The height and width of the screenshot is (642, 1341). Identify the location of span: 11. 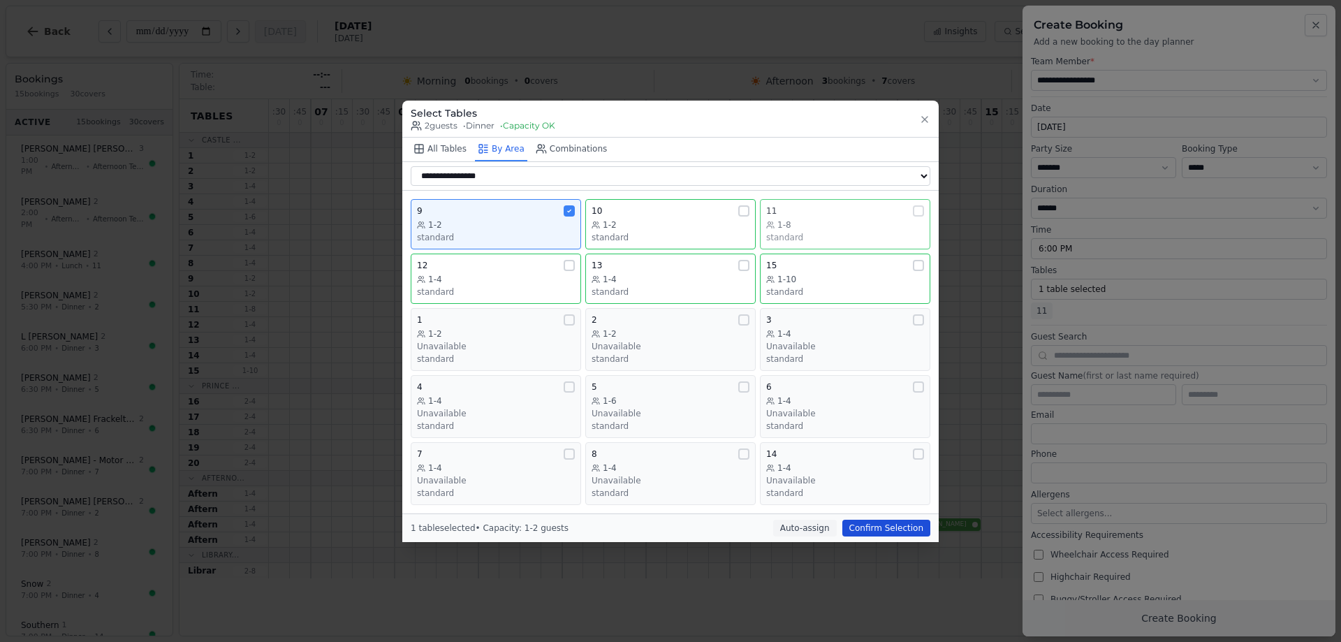
(771, 211).